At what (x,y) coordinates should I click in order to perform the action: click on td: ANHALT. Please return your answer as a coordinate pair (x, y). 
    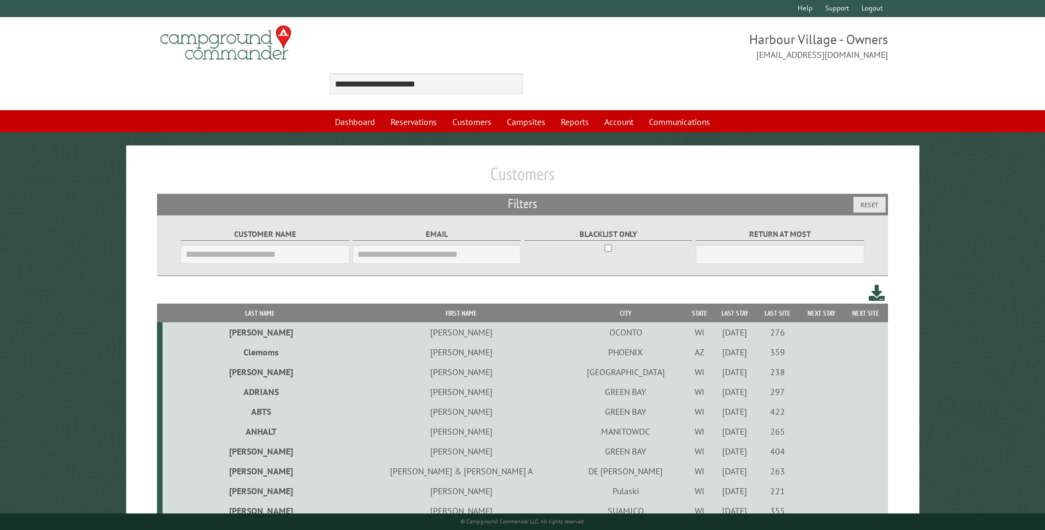
    Looking at the image, I should click on (260, 431).